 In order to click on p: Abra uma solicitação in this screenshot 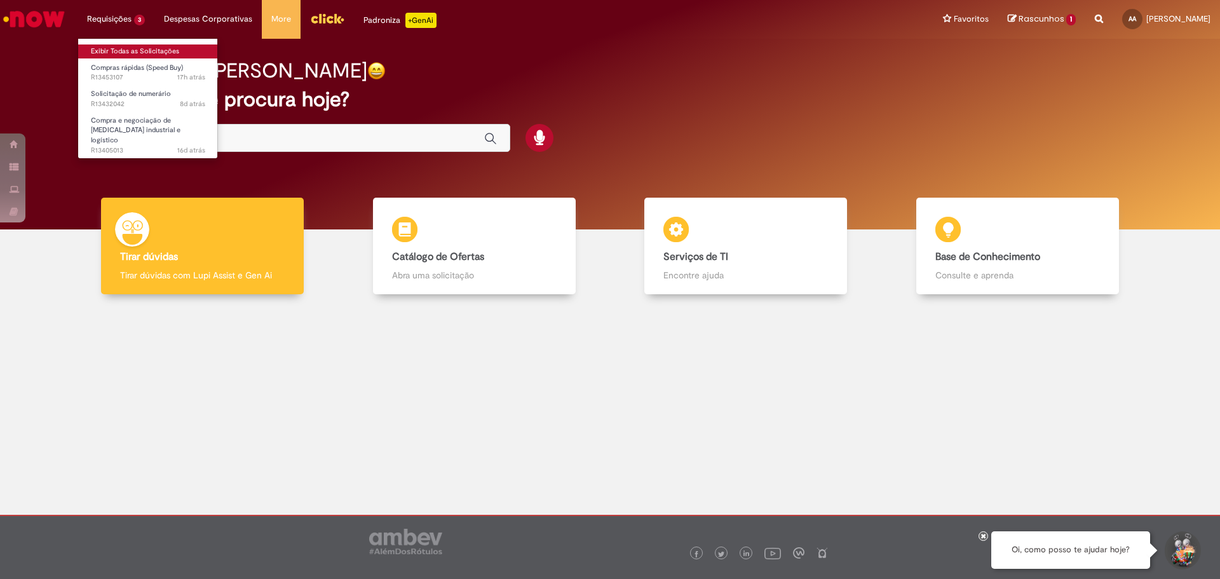, I will do `click(474, 275)`.